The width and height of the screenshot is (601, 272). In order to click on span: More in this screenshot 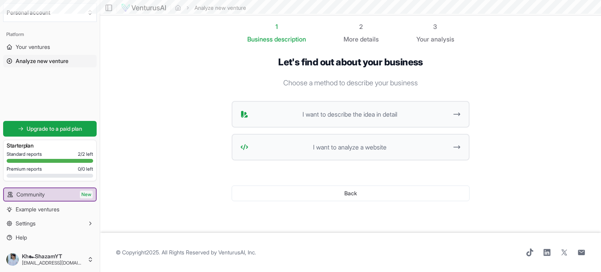, I will do `click(351, 39)`.